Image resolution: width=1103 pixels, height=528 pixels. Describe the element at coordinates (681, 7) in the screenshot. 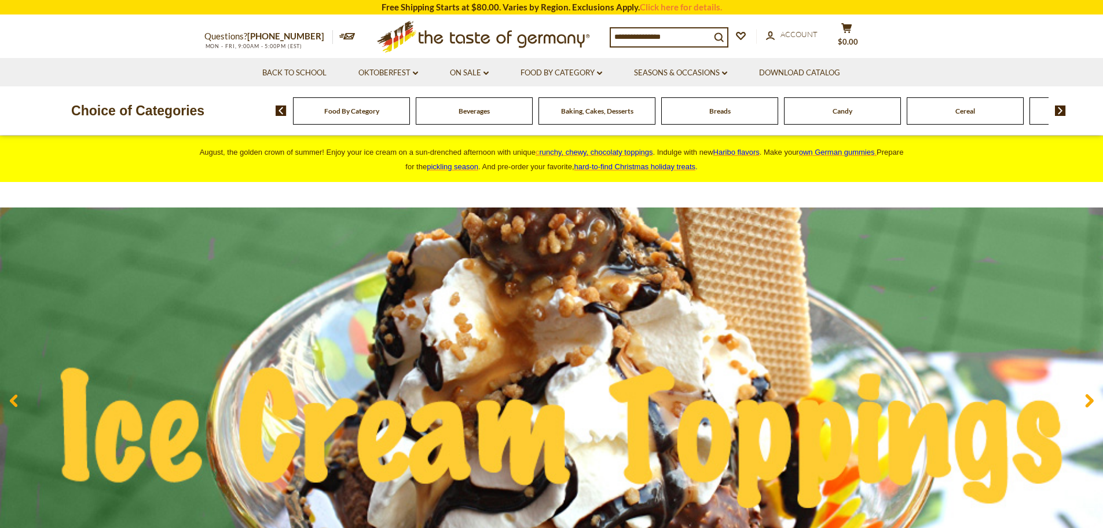

I see `a: Click here for details.` at that location.